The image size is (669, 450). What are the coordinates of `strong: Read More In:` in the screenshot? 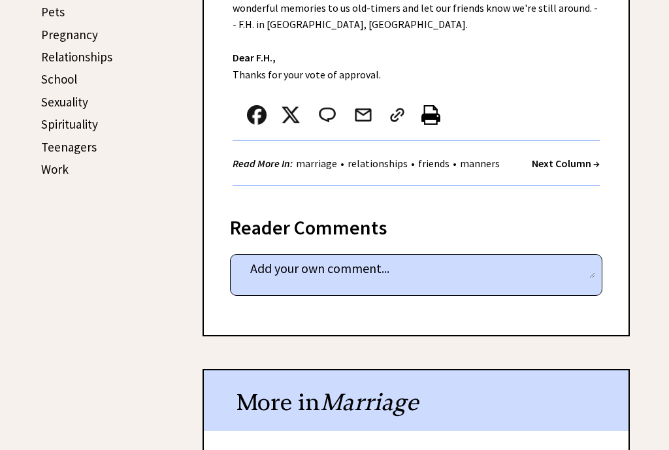 It's located at (263, 163).